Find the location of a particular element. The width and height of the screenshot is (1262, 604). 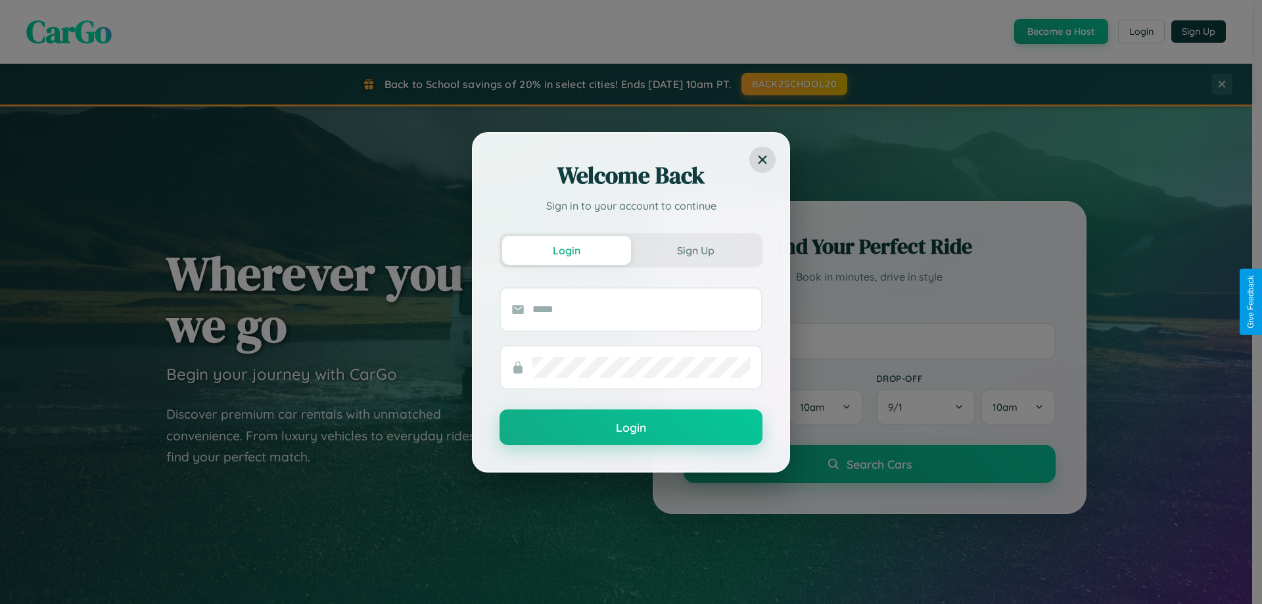

h2: Welcome Back is located at coordinates (631, 175).